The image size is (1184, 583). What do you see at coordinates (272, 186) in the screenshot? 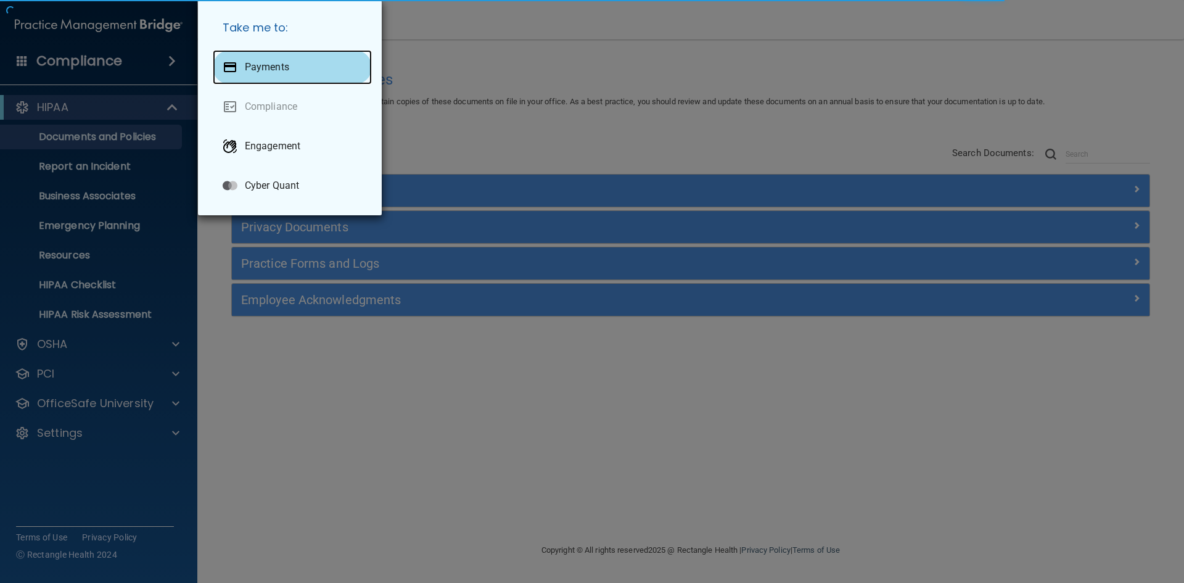
I see `p: Cyber Quant` at bounding box center [272, 186].